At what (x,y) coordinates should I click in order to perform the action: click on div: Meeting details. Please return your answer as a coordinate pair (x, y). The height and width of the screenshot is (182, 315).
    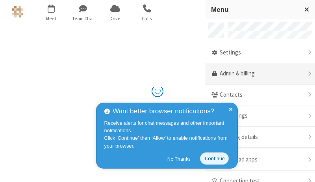
    Looking at the image, I should click on (260, 137).